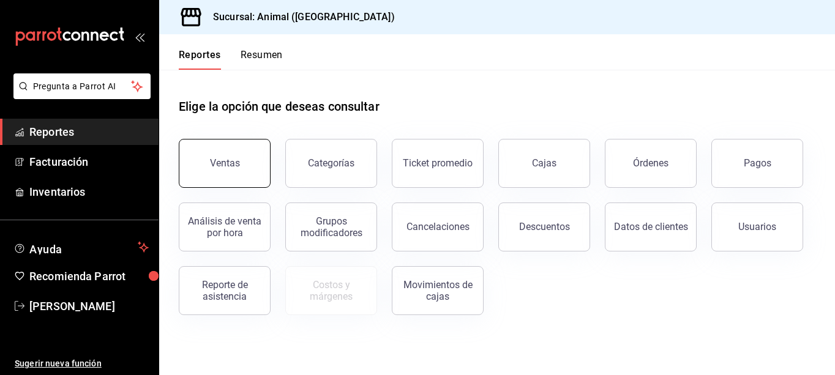 The image size is (835, 375). I want to click on div: Movimientos de cajas, so click(438, 291).